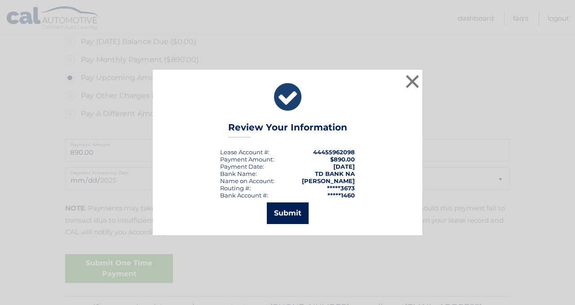 The width and height of the screenshot is (575, 305). I want to click on div: Bank Account #:, so click(244, 195).